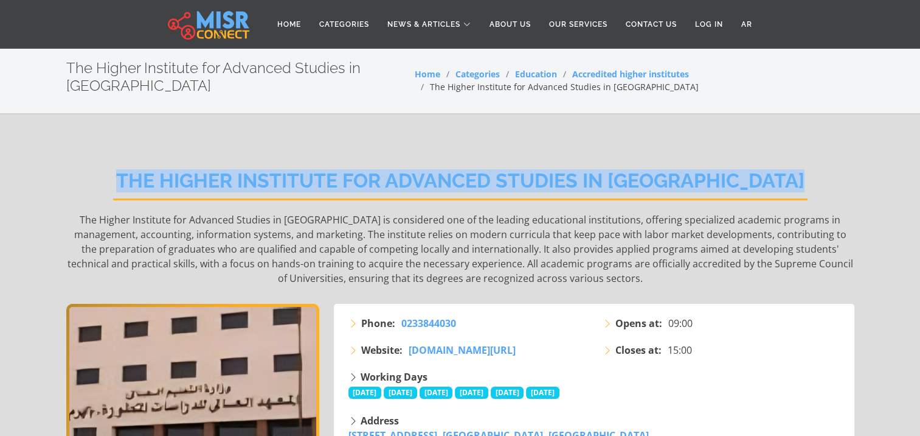 Image resolution: width=920 pixels, height=436 pixels. I want to click on strong: Address, so click(380, 420).